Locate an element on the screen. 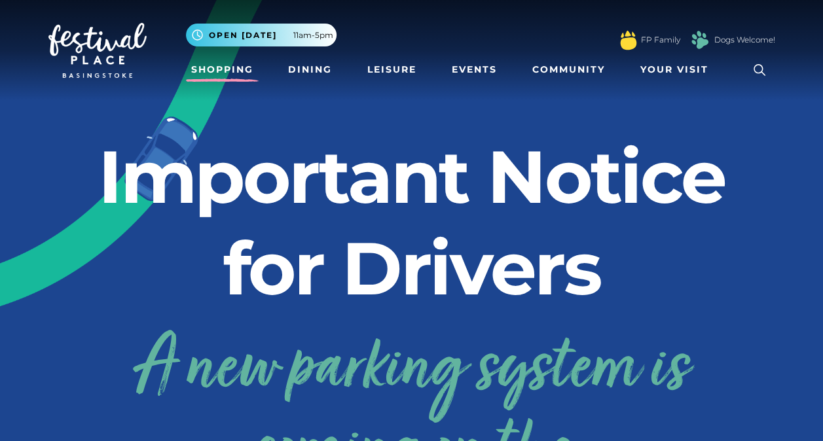 The width and height of the screenshot is (823, 441). img: Festival Place Logo is located at coordinates (98, 50).